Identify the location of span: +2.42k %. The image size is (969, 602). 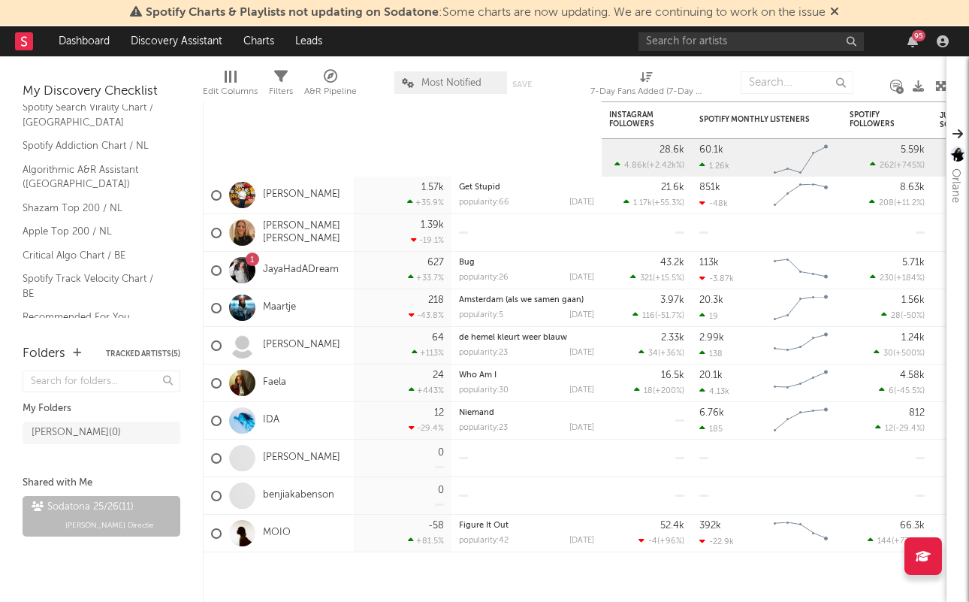
(666, 165).